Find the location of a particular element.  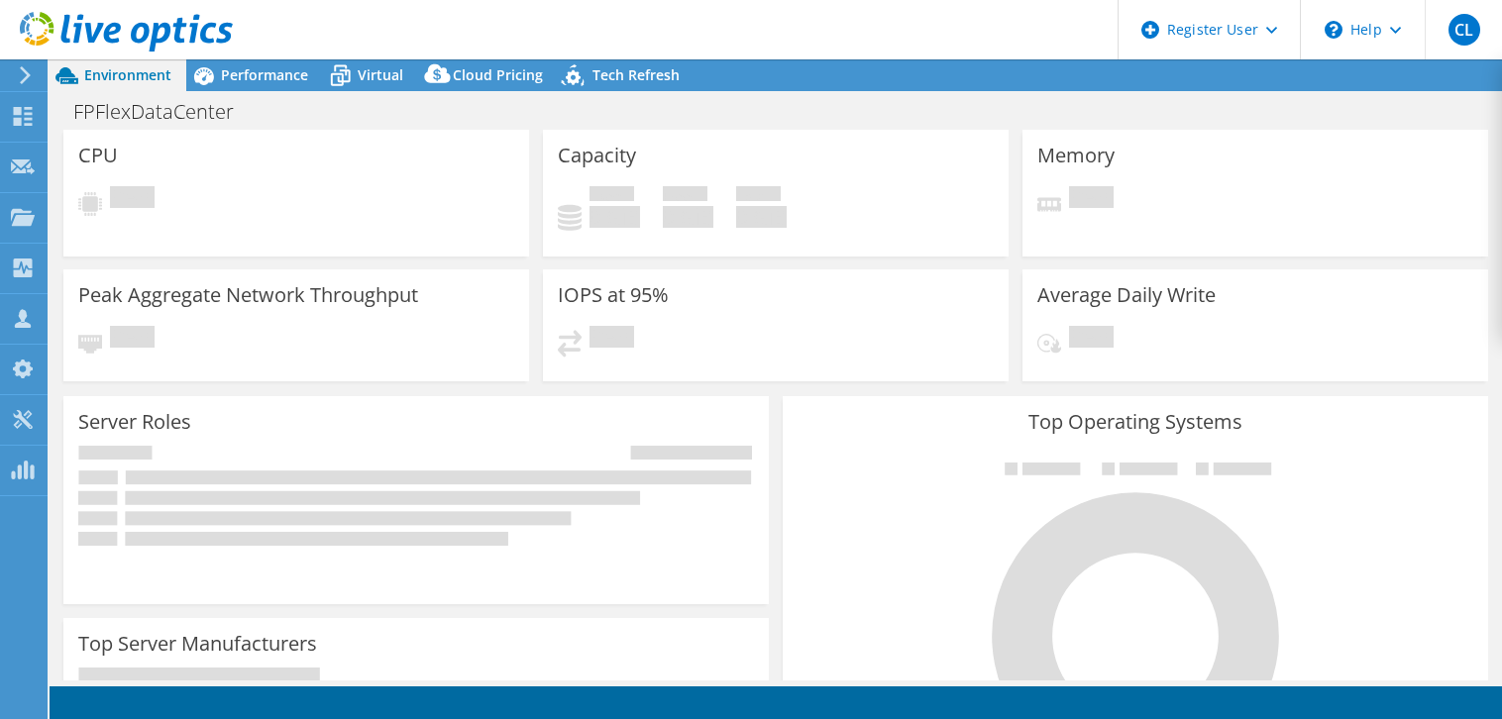

span: Tech Refresh is located at coordinates (636, 74).